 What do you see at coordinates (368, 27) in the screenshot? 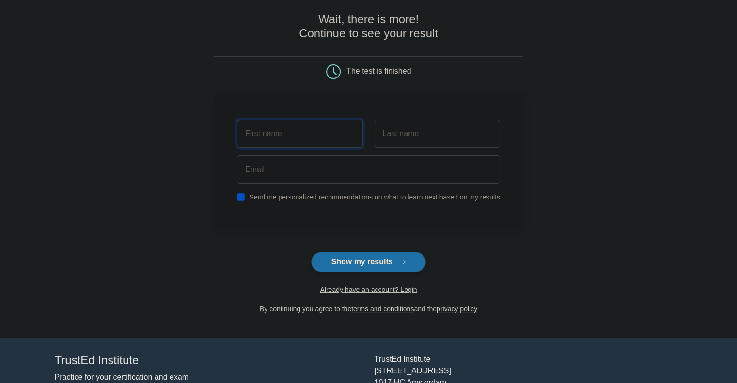
I see `h4: Wait, there is more! Continue to see your result` at bounding box center [368, 27].